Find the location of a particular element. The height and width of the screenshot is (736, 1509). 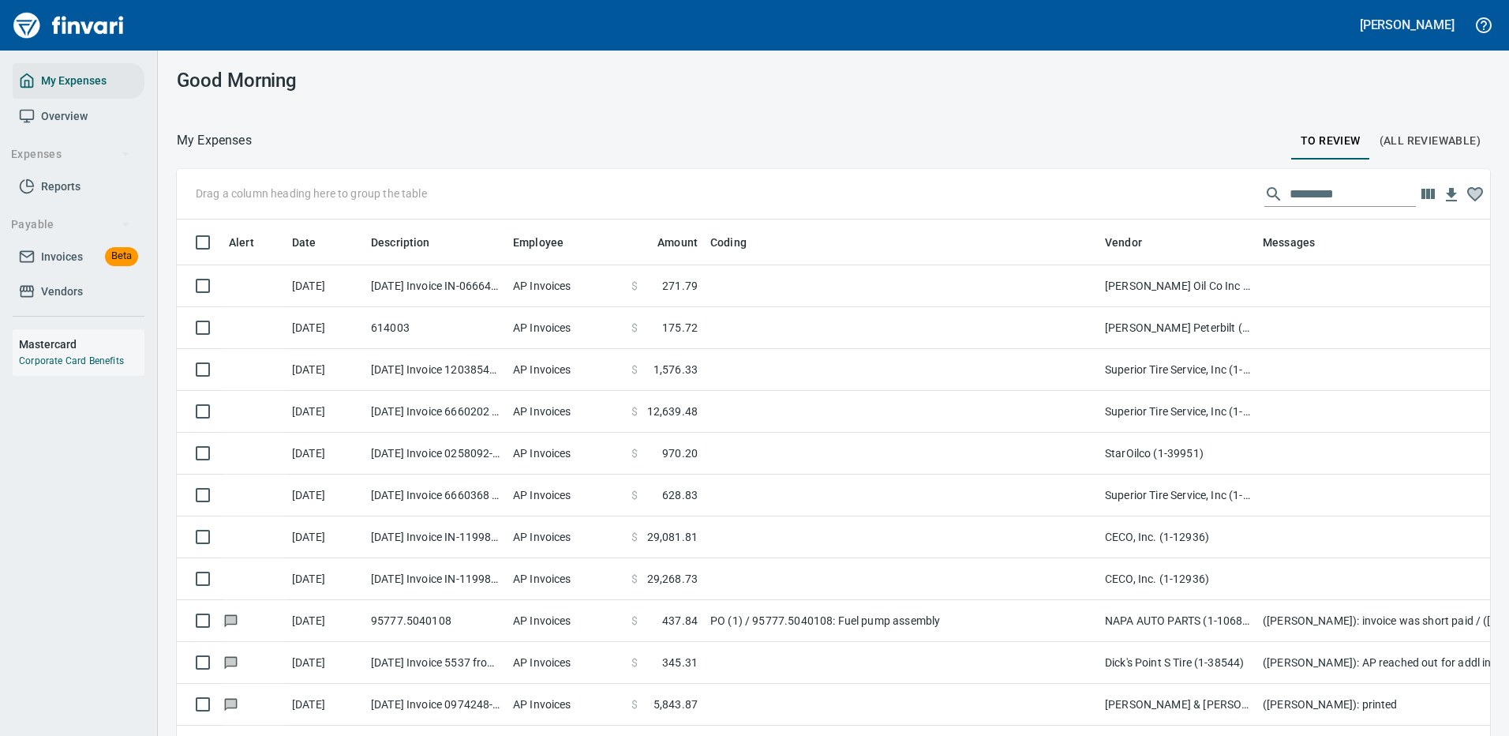

span: (All Reviewable) is located at coordinates (1430, 140).